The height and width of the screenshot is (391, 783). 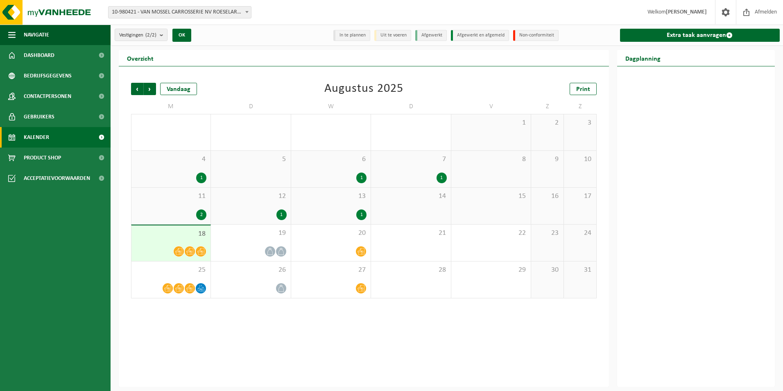 I want to click on span: Kalender, so click(x=36, y=137).